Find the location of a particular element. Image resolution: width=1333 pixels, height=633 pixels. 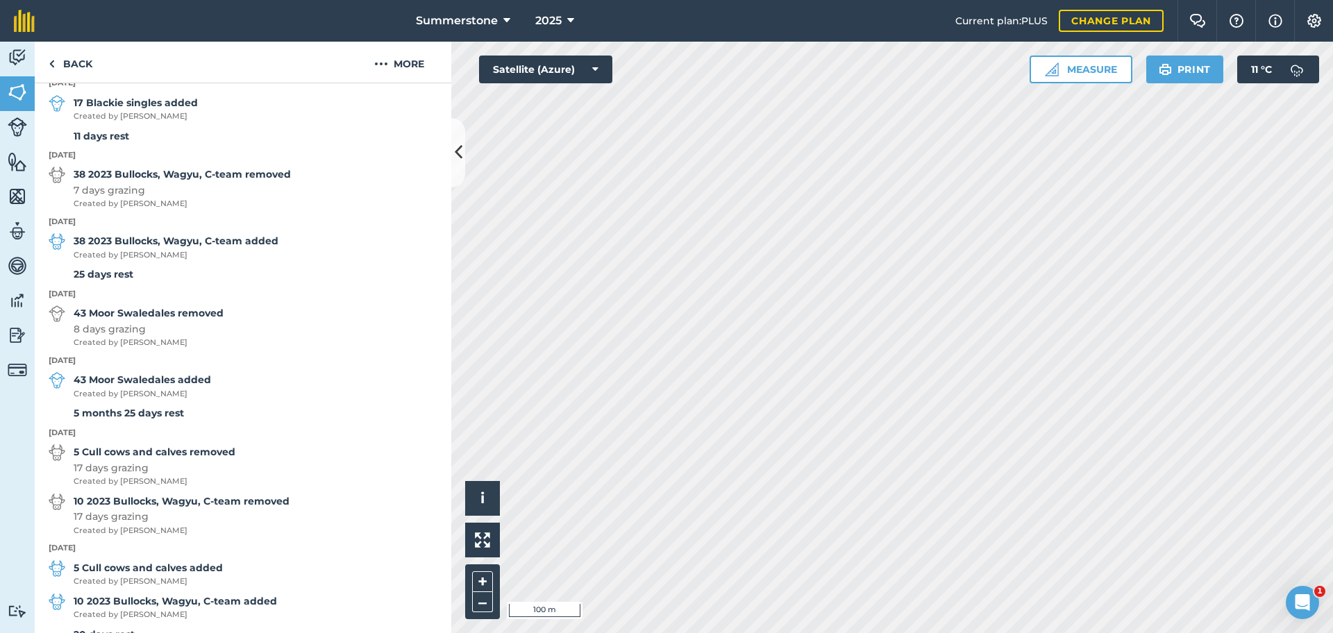

strong: 5 Cull cows and calves added is located at coordinates (148, 568).